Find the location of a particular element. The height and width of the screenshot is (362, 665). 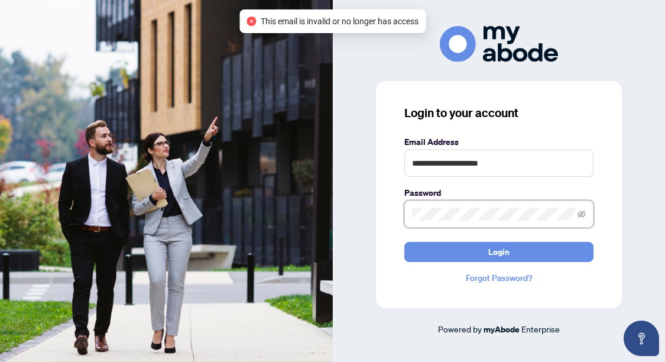

span: Powered by is located at coordinates (460, 329).